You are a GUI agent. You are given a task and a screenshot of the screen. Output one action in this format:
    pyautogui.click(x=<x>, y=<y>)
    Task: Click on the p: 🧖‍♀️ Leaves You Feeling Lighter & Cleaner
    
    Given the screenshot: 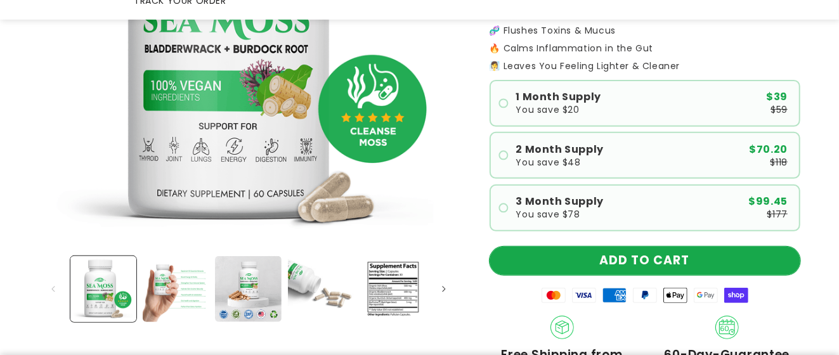 What is the action you would take?
    pyautogui.click(x=645, y=66)
    